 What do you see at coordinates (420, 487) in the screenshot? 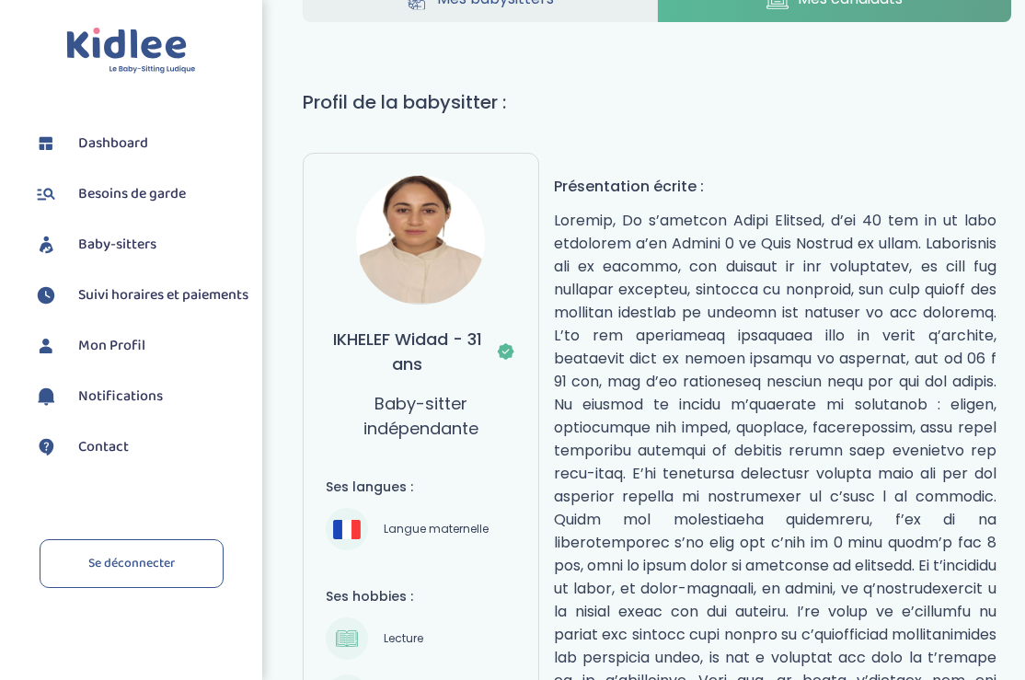
I see `h4: Ses langues :` at bounding box center [420, 487].